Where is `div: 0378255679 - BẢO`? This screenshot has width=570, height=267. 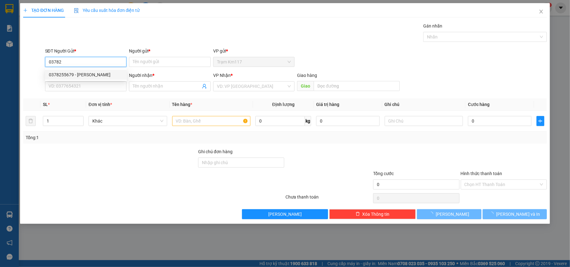 div: 0378255679 - BẢO is located at coordinates (86, 75).